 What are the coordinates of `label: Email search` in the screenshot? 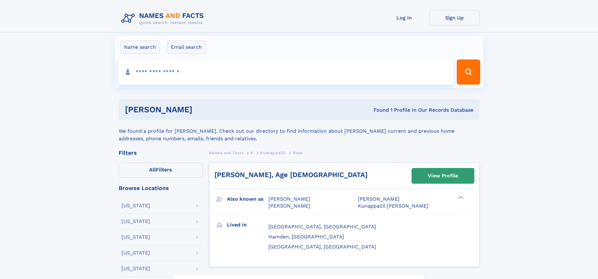 It's located at (186, 47).